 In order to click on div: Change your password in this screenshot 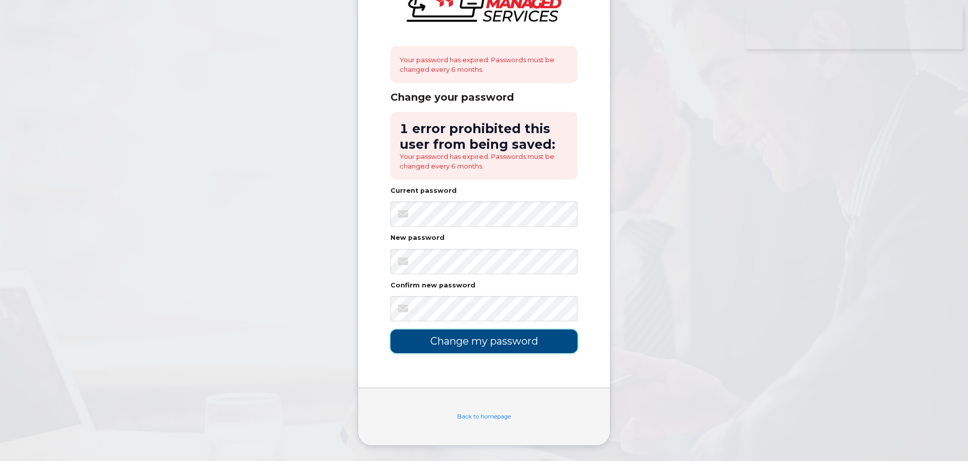, I will do `click(484, 97)`.